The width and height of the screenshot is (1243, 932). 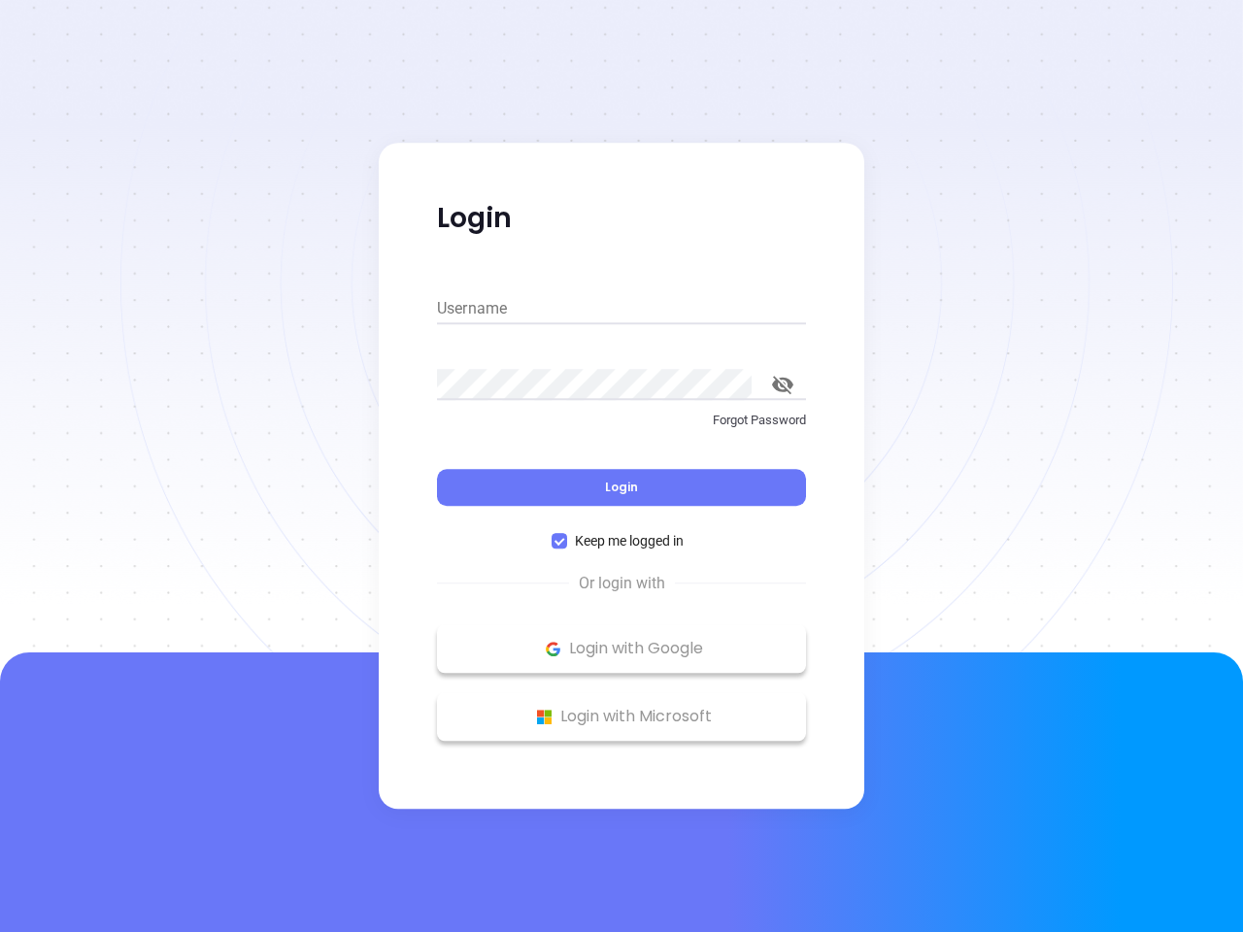 What do you see at coordinates (621, 428) in the screenshot?
I see `a: Forgot Password` at bounding box center [621, 428].